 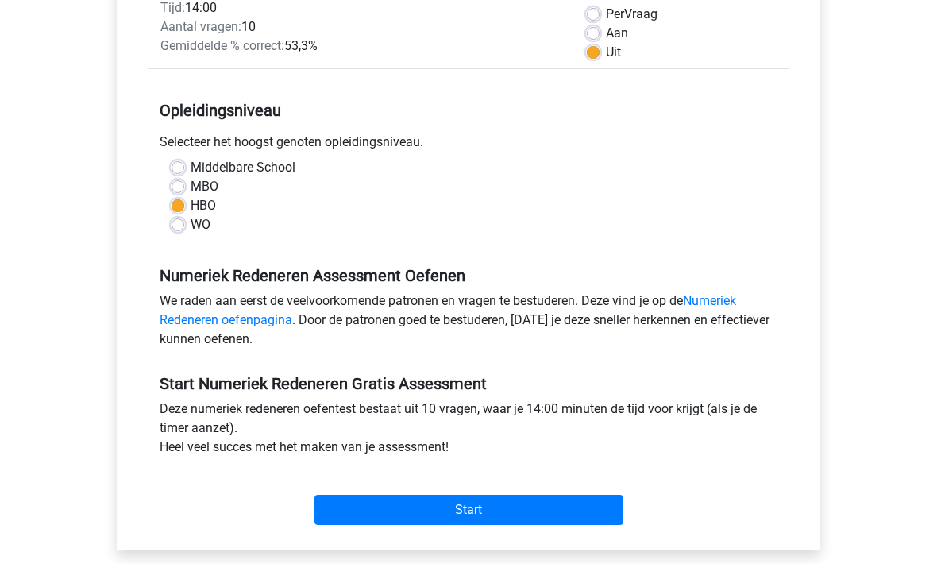 What do you see at coordinates (469, 384) in the screenshot?
I see `h5: Start Numeriek Redeneren Gratis Assessment` at bounding box center [469, 384].